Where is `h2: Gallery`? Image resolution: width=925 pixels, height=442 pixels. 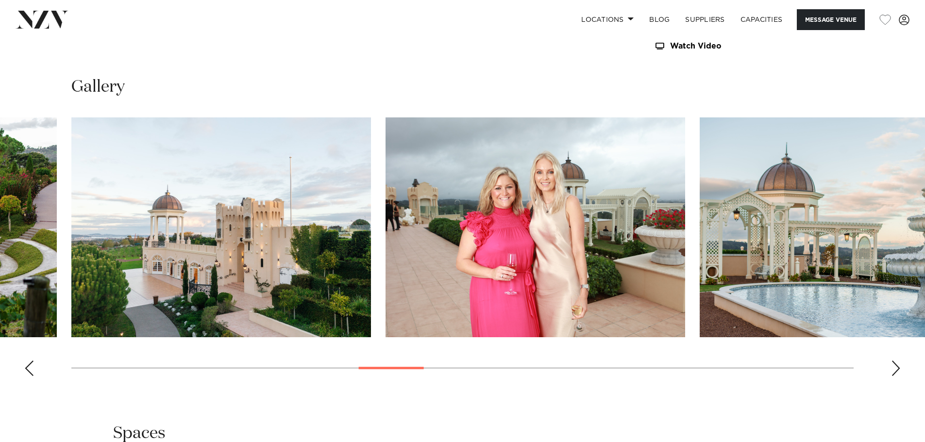 h2: Gallery is located at coordinates (98, 87).